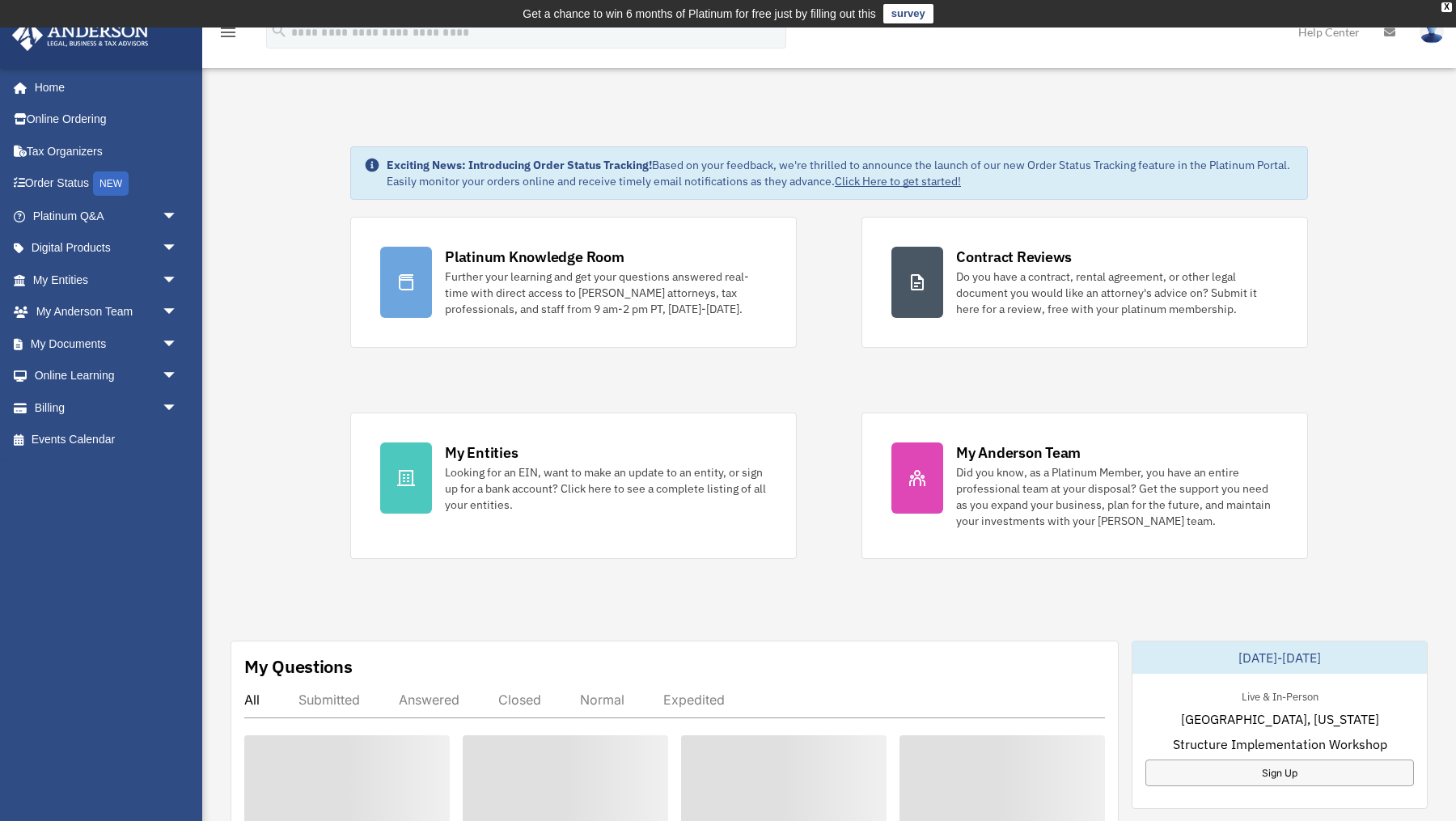  I want to click on div: Submitted, so click(330, 700).